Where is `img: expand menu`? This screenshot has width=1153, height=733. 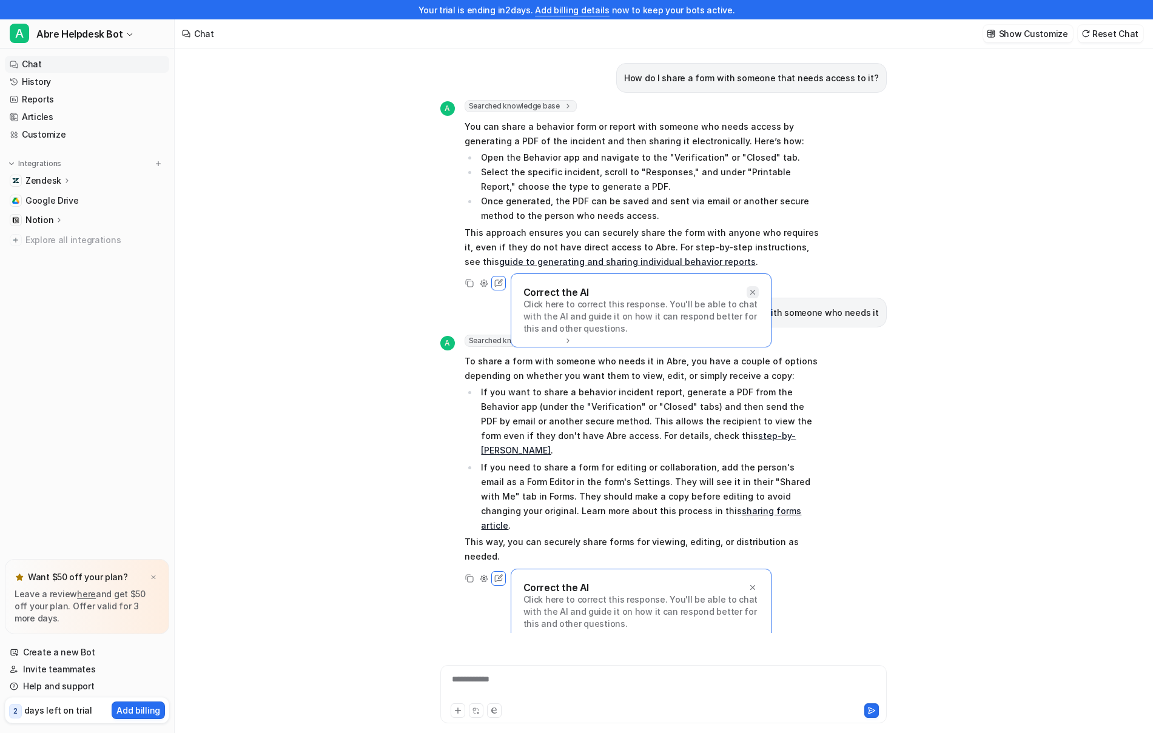
img: expand menu is located at coordinates (12, 164).